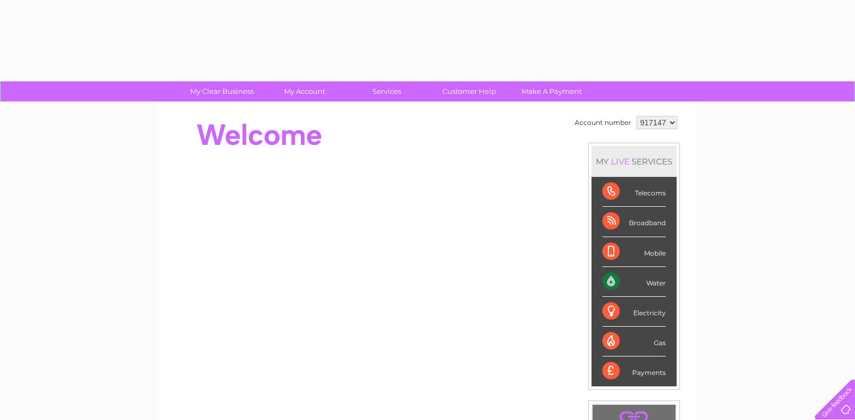  Describe the element at coordinates (469, 91) in the screenshot. I see `a: Customer Help` at that location.